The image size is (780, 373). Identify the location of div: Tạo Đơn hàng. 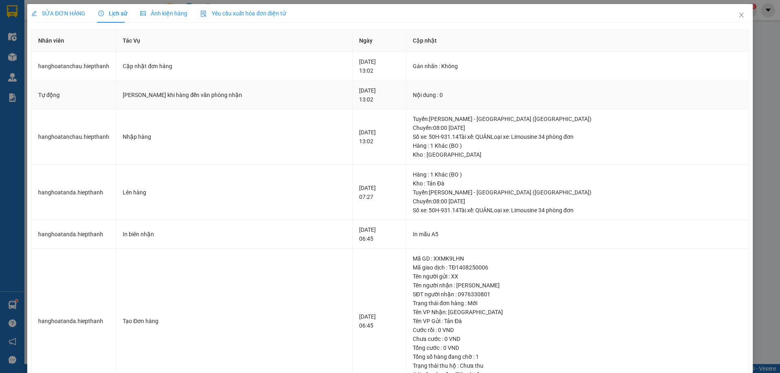
(234, 321).